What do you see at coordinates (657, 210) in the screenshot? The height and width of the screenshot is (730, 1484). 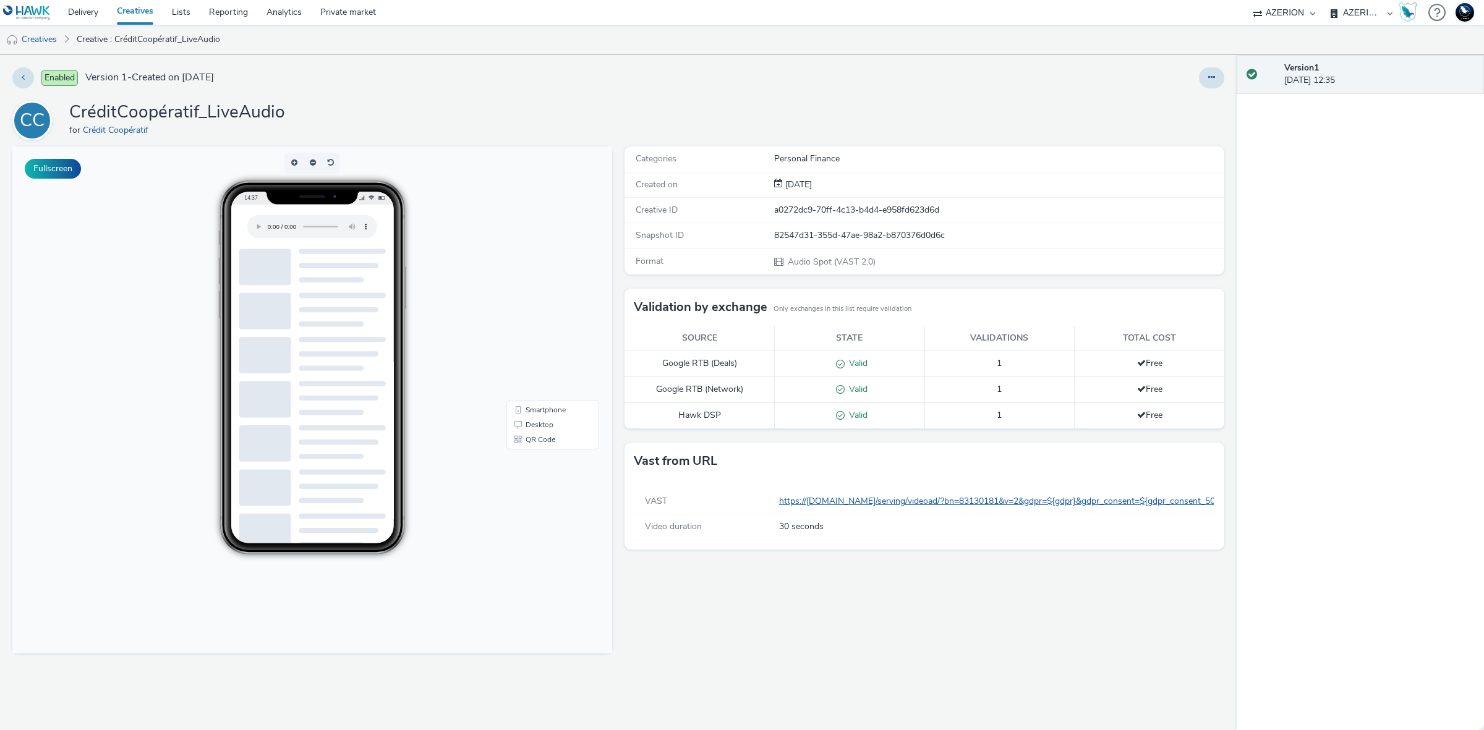 I see `span: Creative ID` at bounding box center [657, 210].